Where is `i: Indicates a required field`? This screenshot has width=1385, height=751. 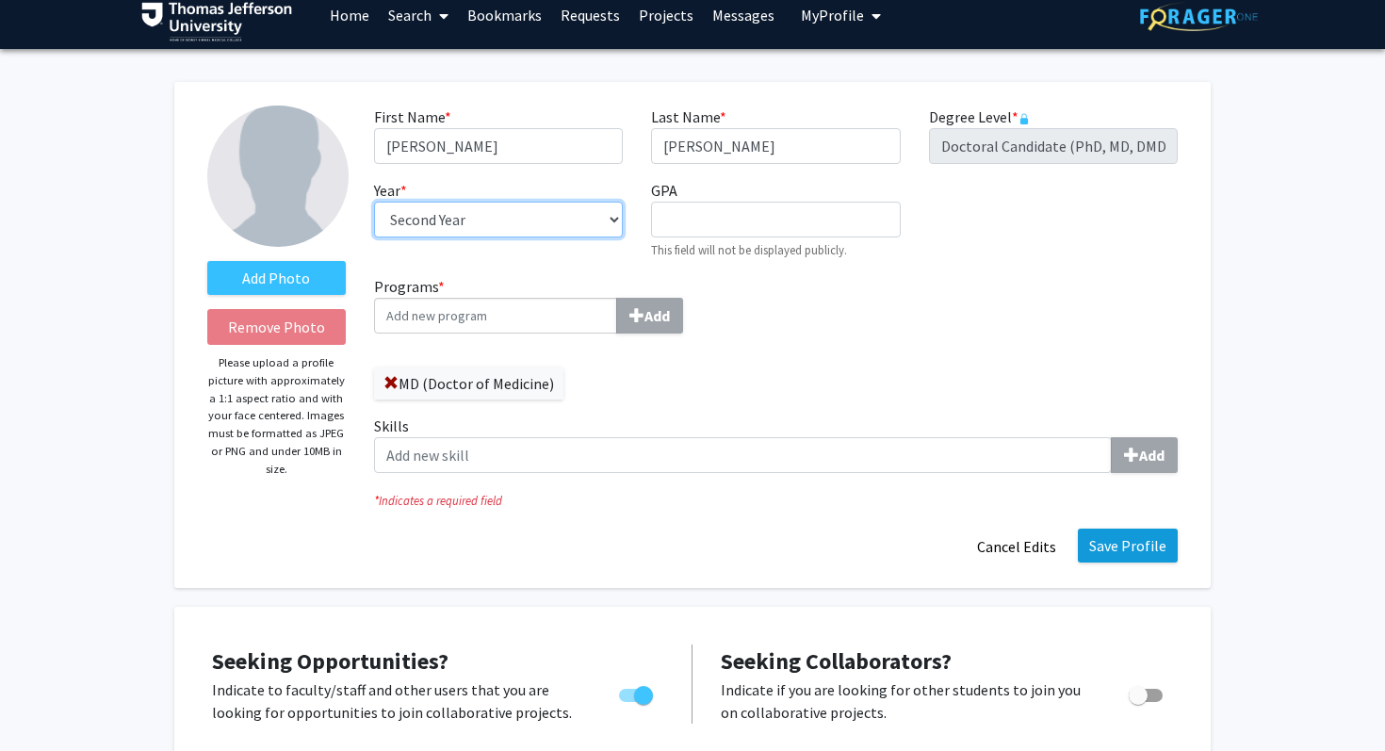 i: Indicates a required field is located at coordinates (775, 500).